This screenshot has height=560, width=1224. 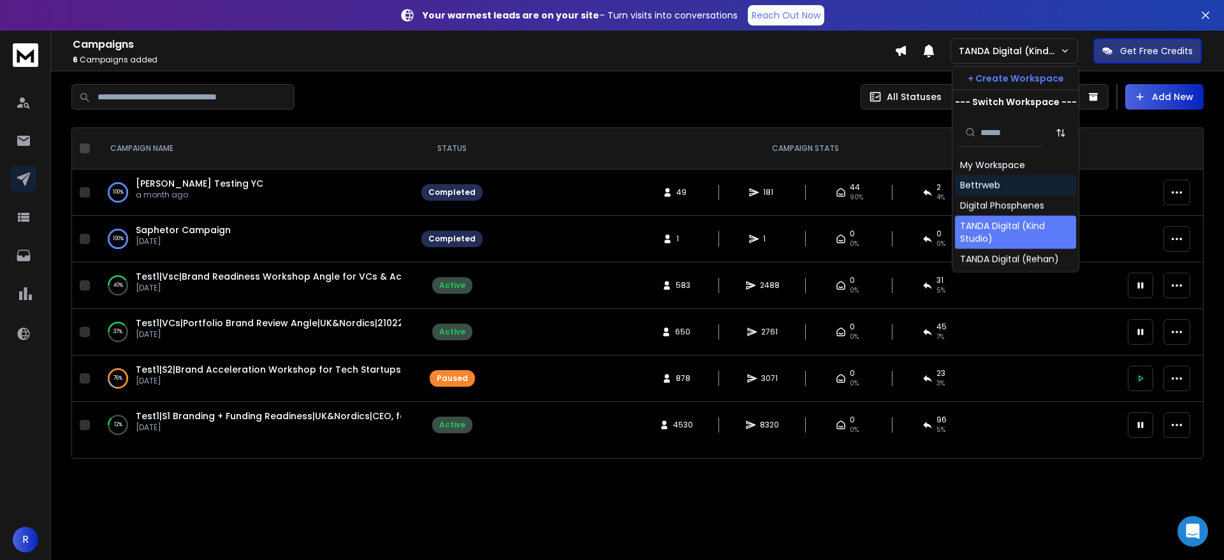 I want to click on p: 40 %, so click(x=118, y=286).